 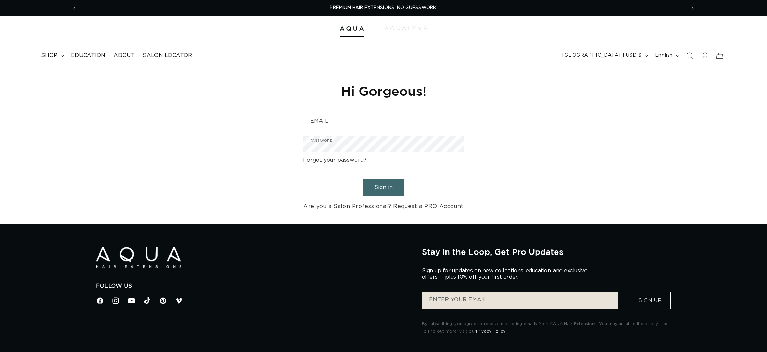 I want to click on a: About, so click(x=124, y=55).